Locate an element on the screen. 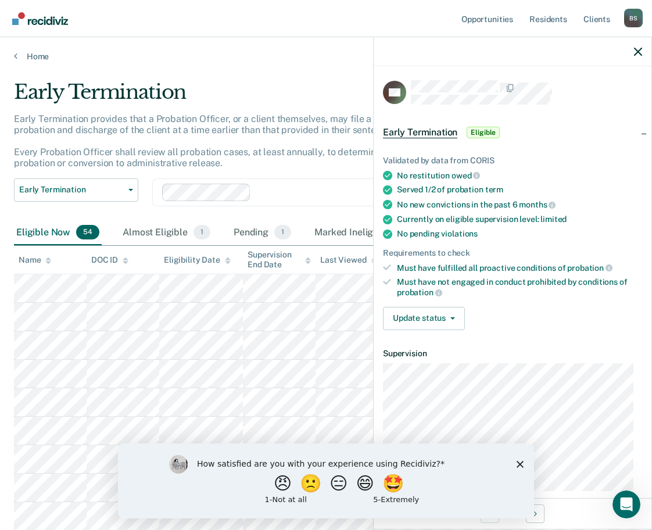  div: 5 - Extremely is located at coordinates (310, 56).